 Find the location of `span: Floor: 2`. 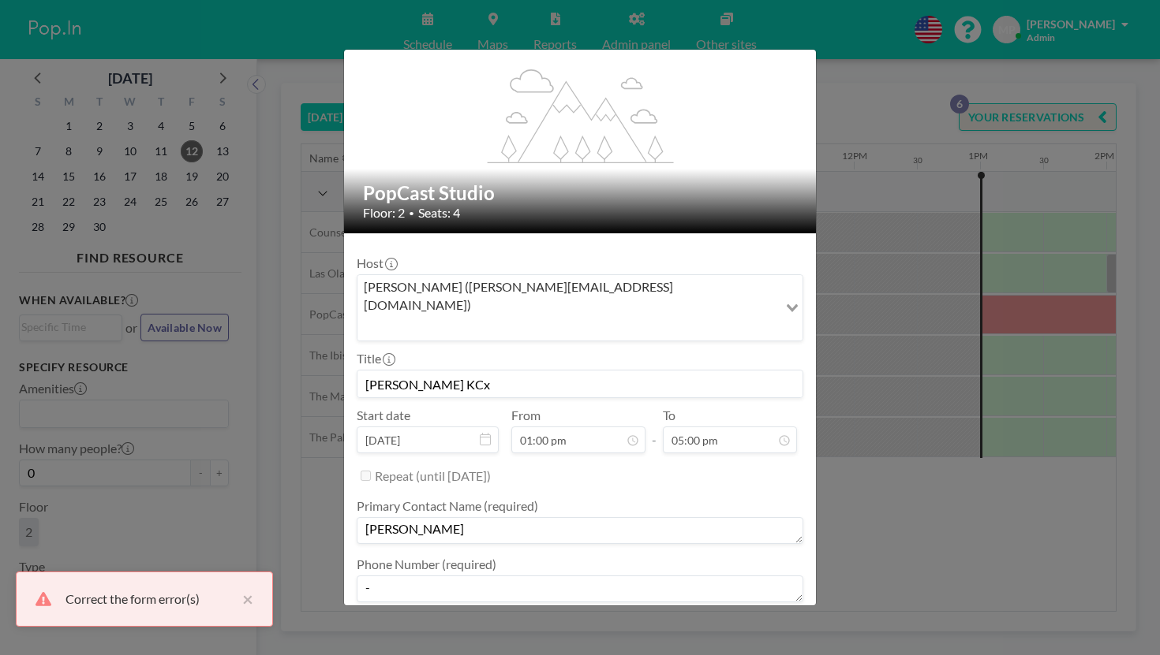

span: Floor: 2 is located at coordinates (383, 213).